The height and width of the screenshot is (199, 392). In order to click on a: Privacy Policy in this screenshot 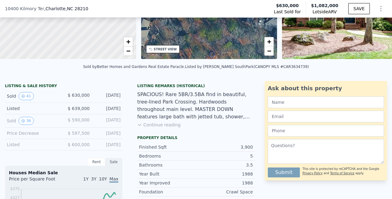, I will do `click(312, 173)`.